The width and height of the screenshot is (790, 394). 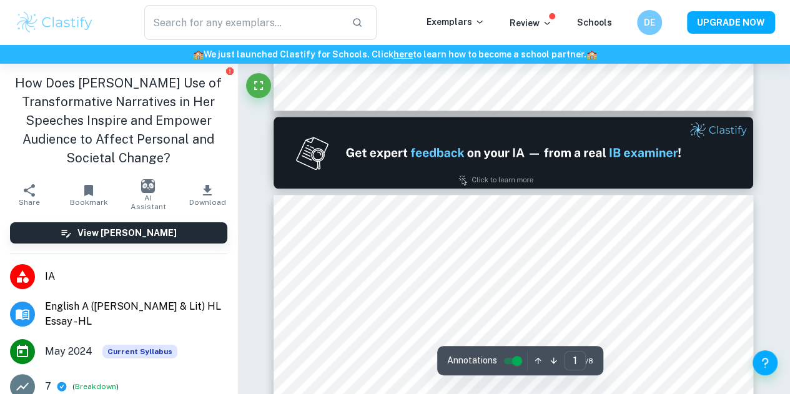 What do you see at coordinates (259, 86) in the screenshot?
I see `button: Fullscreen` at bounding box center [259, 86].